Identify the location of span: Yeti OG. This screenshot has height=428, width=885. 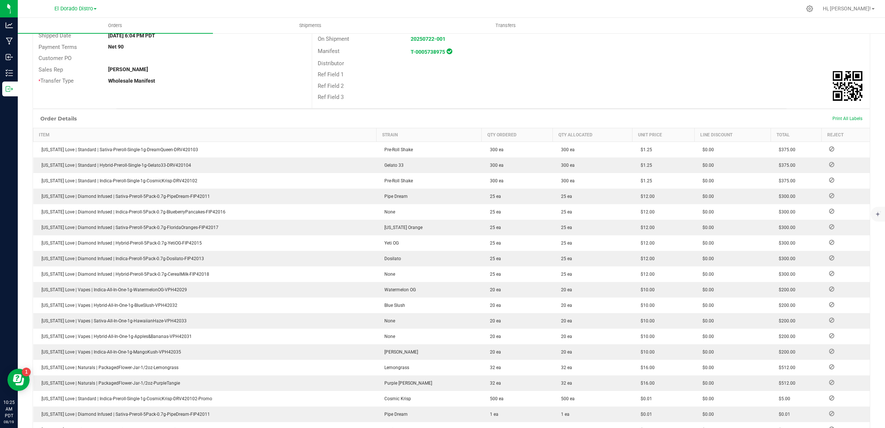
(390, 243).